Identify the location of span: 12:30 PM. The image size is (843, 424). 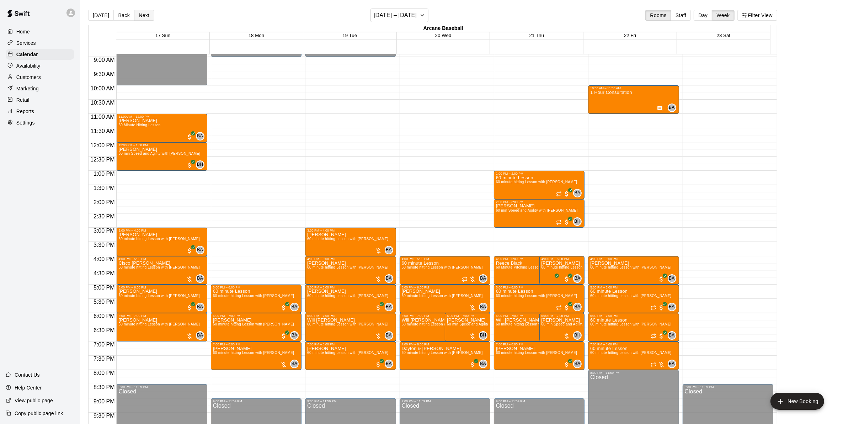
(102, 159).